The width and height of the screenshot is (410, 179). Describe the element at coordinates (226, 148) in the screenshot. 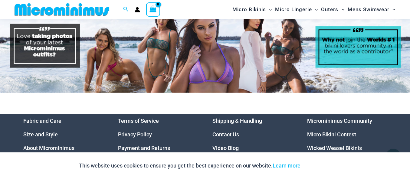

I see `a: Video Blog` at that location.